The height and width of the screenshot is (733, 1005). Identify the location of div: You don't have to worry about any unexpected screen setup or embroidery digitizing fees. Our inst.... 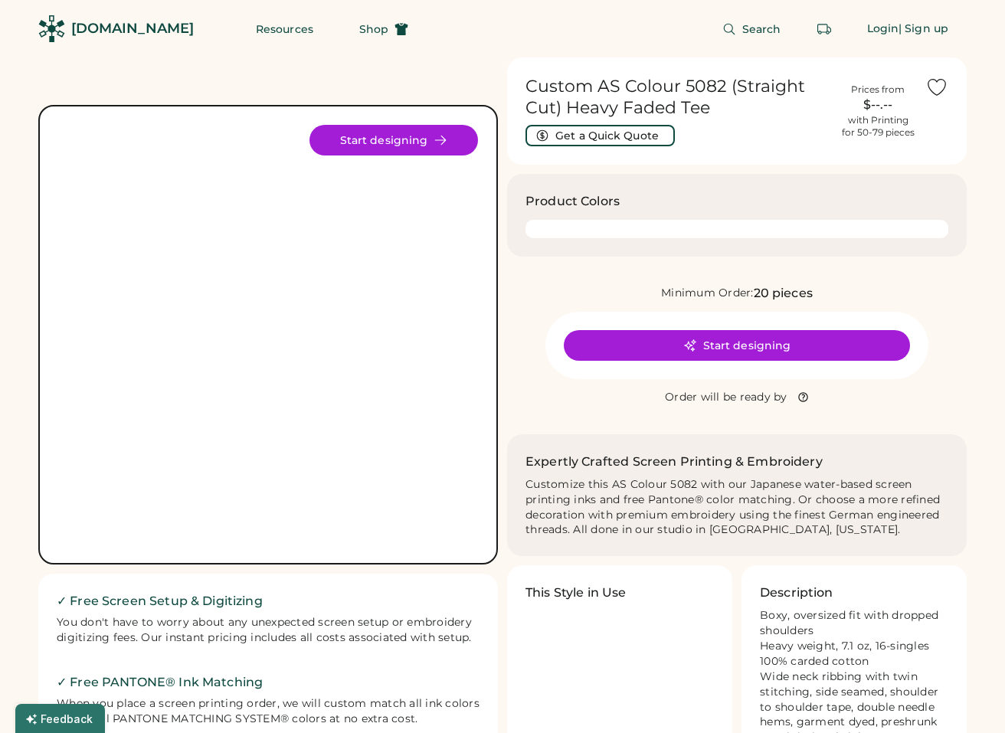
(268, 631).